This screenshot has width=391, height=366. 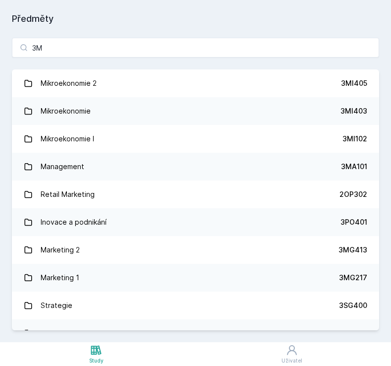 What do you see at coordinates (195, 111) in the screenshot?
I see `a: Mikroekonomie 3MI403` at bounding box center [195, 111].